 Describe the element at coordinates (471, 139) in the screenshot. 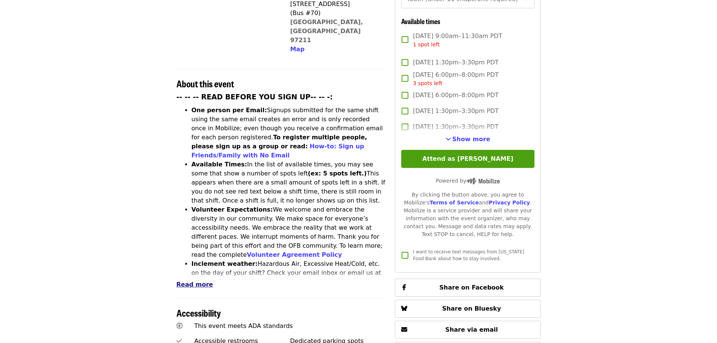

I see `span: Show more` at that location.